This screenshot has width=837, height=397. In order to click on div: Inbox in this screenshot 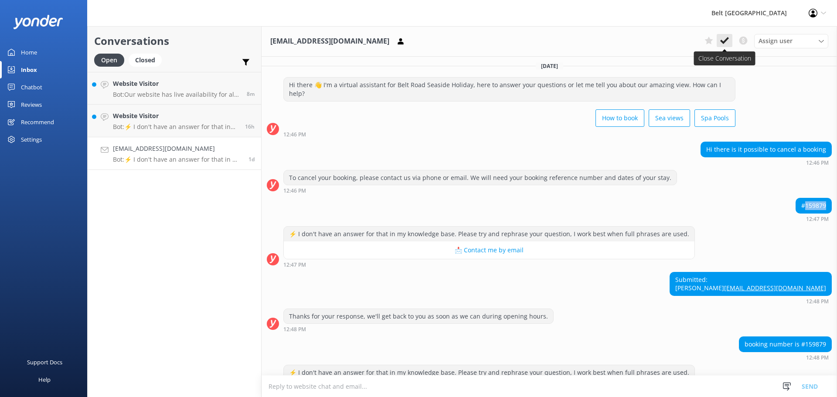, I will do `click(29, 70)`.